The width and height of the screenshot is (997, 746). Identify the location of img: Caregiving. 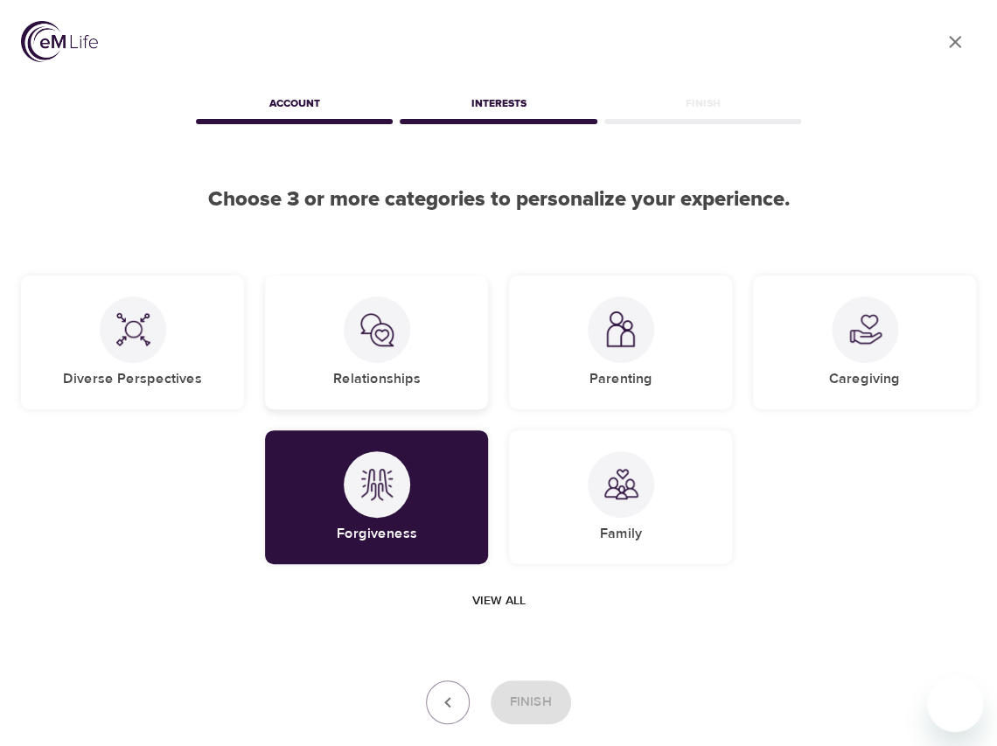
(865, 330).